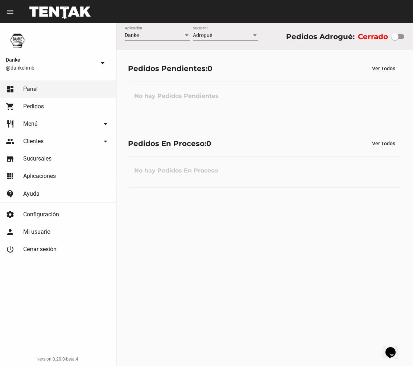 The image size is (413, 366). I want to click on div: version 0.20.0-beta.4, so click(58, 360).